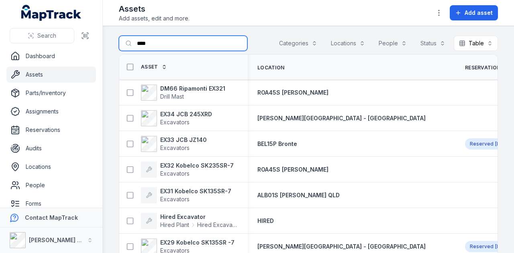 This screenshot has height=253, width=514. I want to click on strong: EX31 Kobelco SK135SR-7, so click(196, 192).